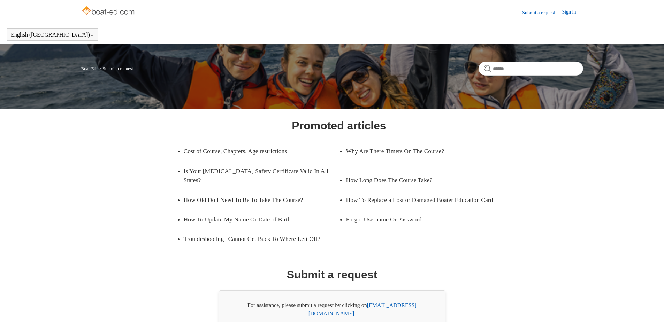 The width and height of the screenshot is (664, 322). I want to click on a: How Long Does The Course Take?, so click(419, 180).